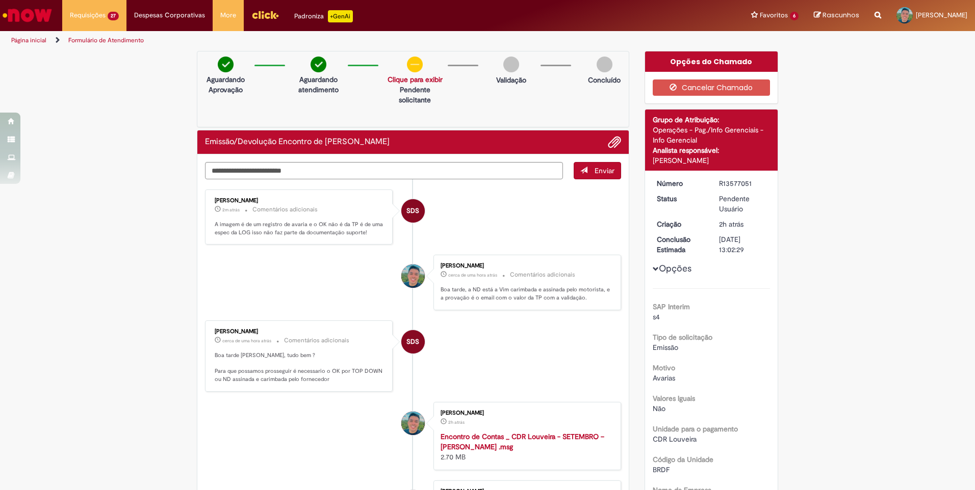  I want to click on span: 6, so click(794, 16).